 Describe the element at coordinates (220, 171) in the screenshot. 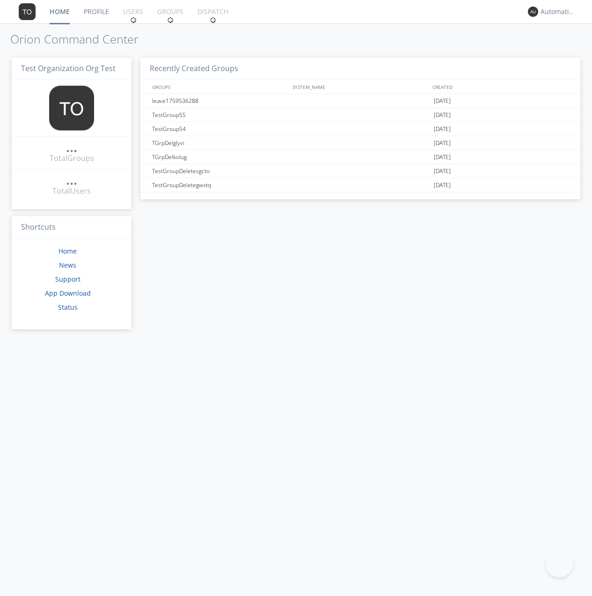

I see `div: TestGroupDeletesgcto` at that location.